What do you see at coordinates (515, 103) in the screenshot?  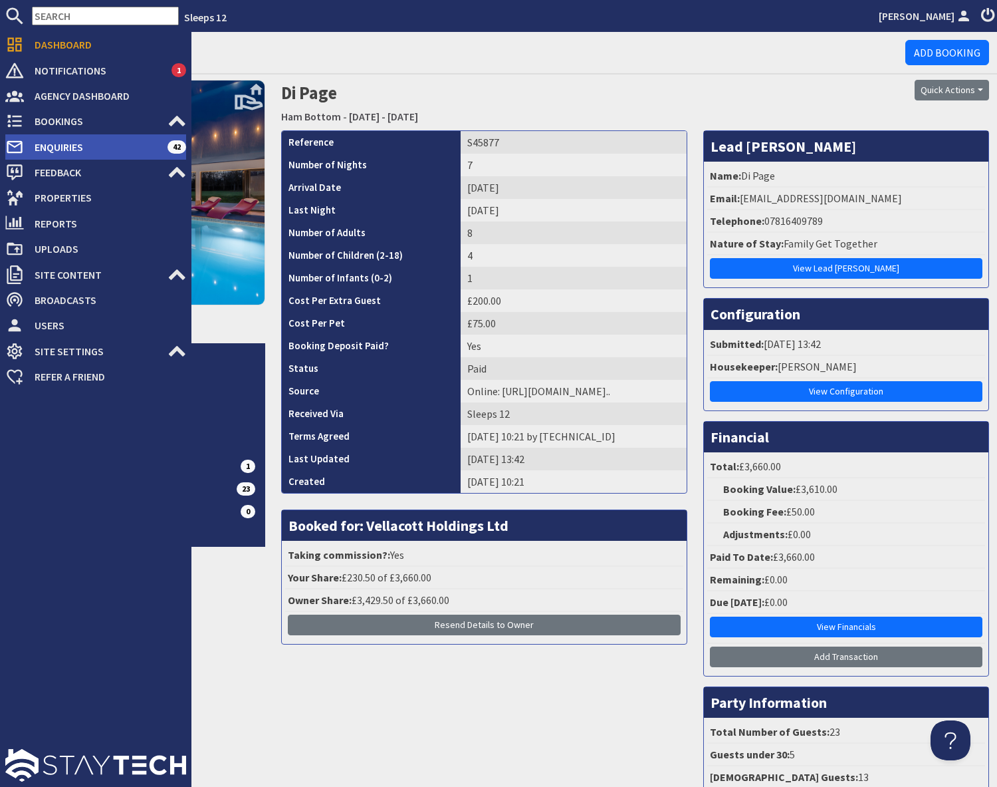 I see `h2: Di Page` at bounding box center [515, 103].